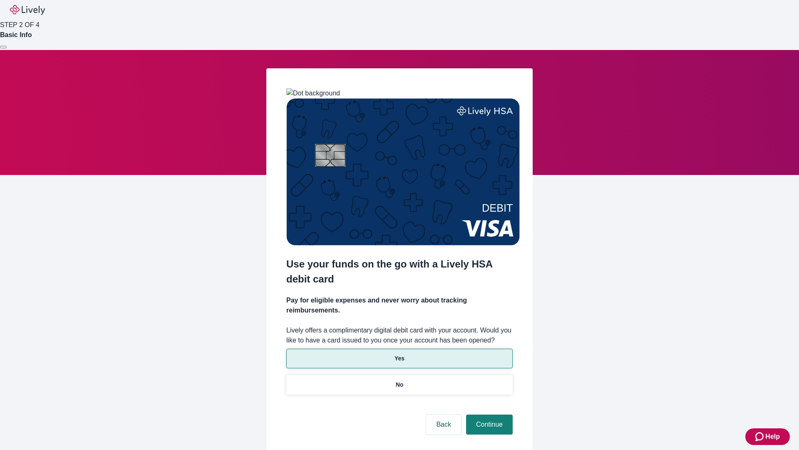  What do you see at coordinates (444, 424) in the screenshot?
I see `button: Back` at bounding box center [444, 424].